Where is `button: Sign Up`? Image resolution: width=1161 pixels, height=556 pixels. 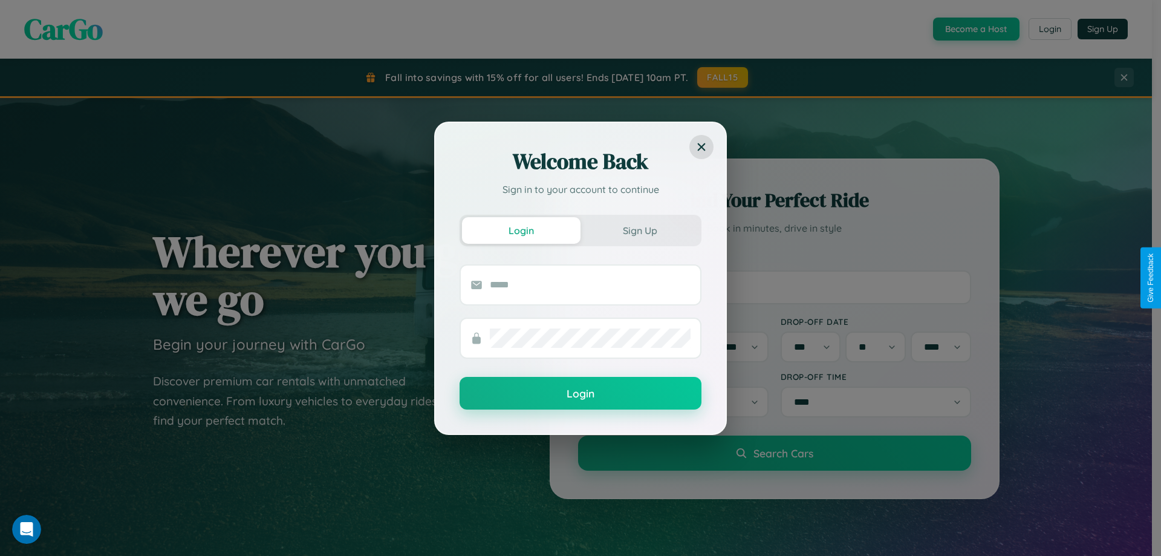 button: Sign Up is located at coordinates (640, 230).